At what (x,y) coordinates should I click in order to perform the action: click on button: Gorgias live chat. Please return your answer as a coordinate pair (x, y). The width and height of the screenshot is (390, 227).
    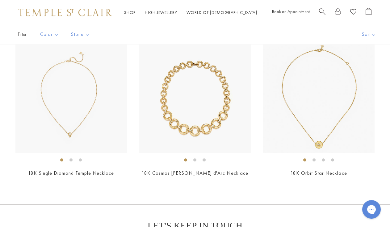
    Looking at the image, I should click on (12, 11).